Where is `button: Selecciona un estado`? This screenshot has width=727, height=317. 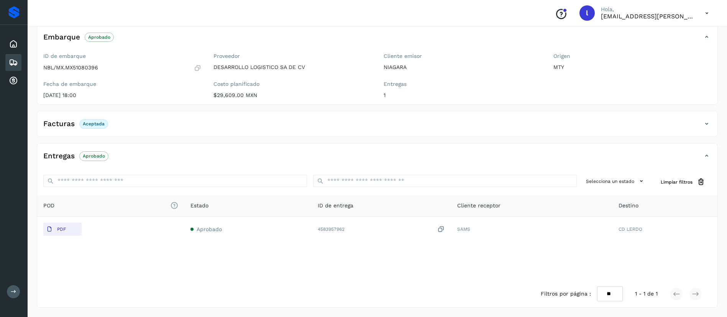 button: Selecciona un estado is located at coordinates (615, 181).